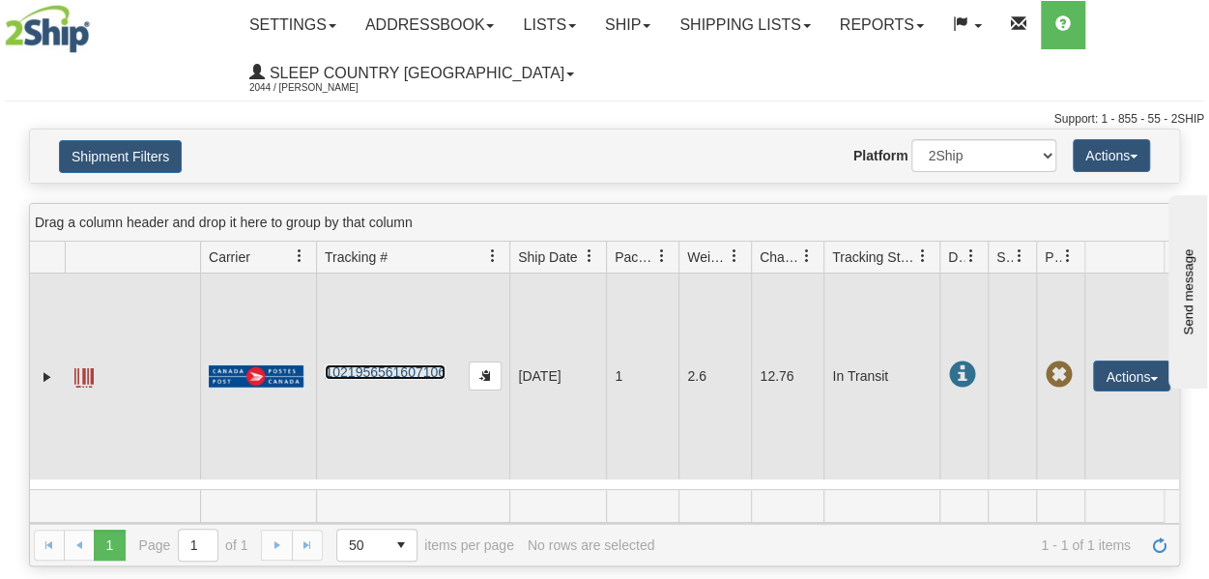 This screenshot has height=579, width=1209. What do you see at coordinates (1052, 257) in the screenshot?
I see `span: Pickup Status` at bounding box center [1052, 257].